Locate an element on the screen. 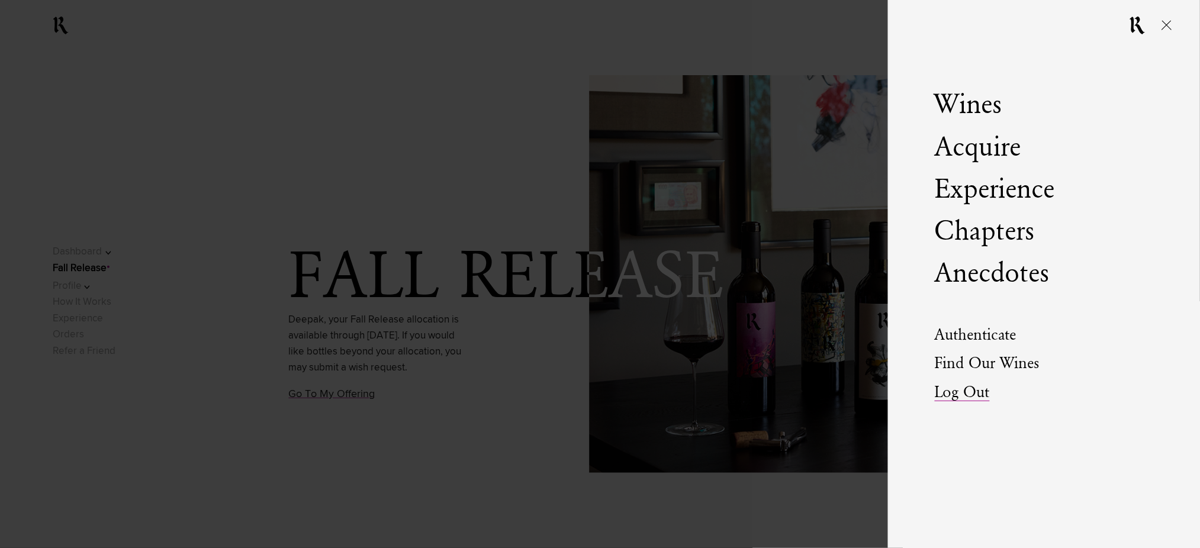 The height and width of the screenshot is (548, 1200). a: Chapters is located at coordinates (984, 232).